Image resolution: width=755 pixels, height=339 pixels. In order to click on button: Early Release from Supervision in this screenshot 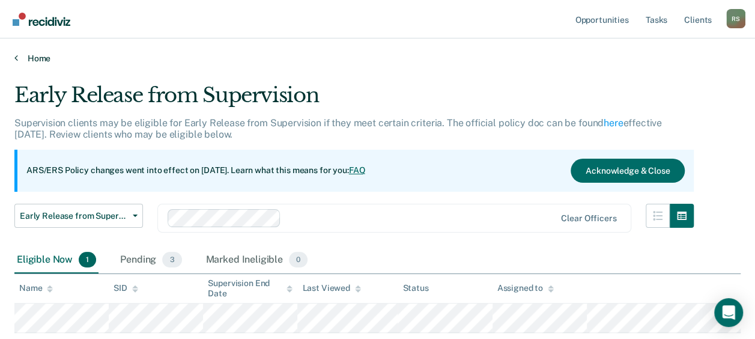, I will do `click(79, 216)`.